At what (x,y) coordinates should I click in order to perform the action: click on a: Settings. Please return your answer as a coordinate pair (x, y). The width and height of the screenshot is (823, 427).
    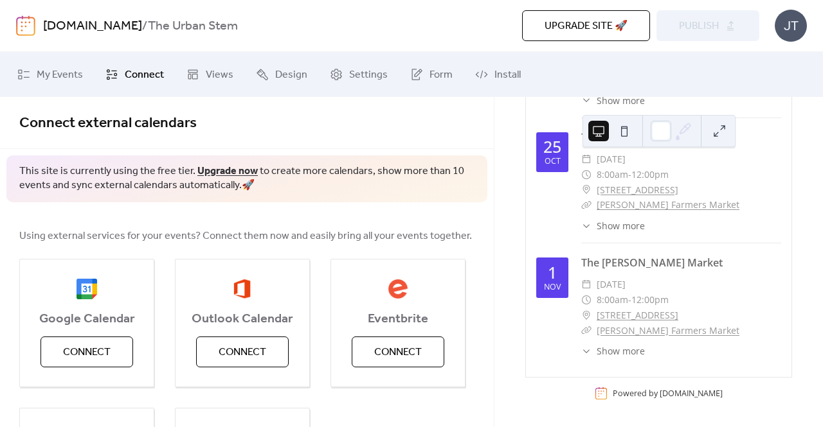
    Looking at the image, I should click on (359, 75).